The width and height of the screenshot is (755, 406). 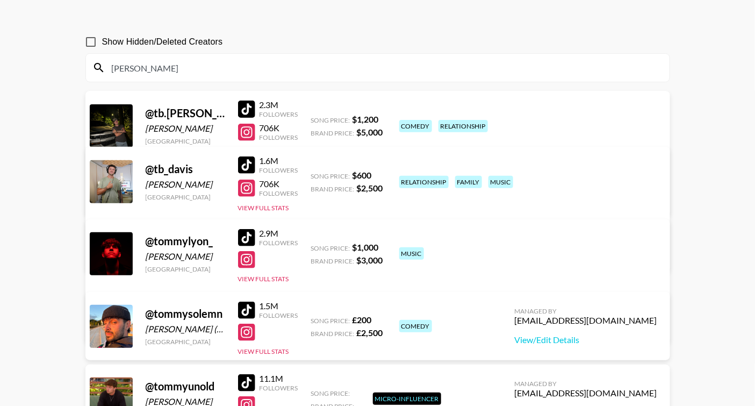 What do you see at coordinates (185, 169) in the screenshot?
I see `div: @ tb_davis` at bounding box center [185, 169].